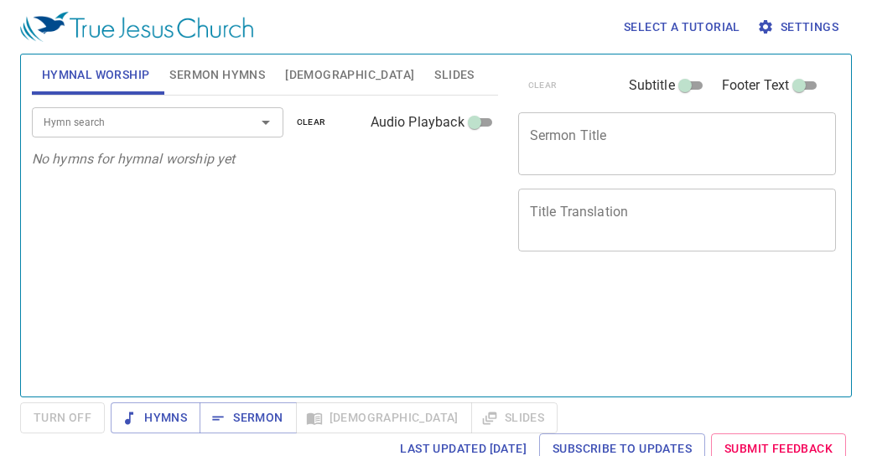  Describe the element at coordinates (418, 122) in the screenshot. I see `span: Audio Playback` at that location.